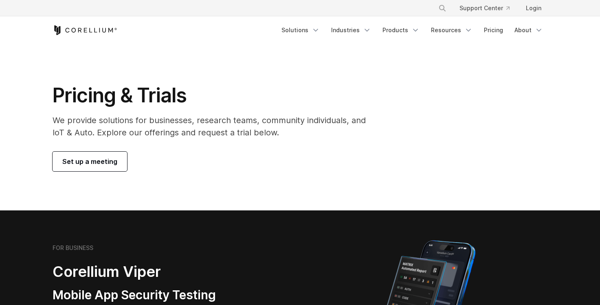 The image size is (600, 305). I want to click on h2: Corellium Viper, so click(157, 271).